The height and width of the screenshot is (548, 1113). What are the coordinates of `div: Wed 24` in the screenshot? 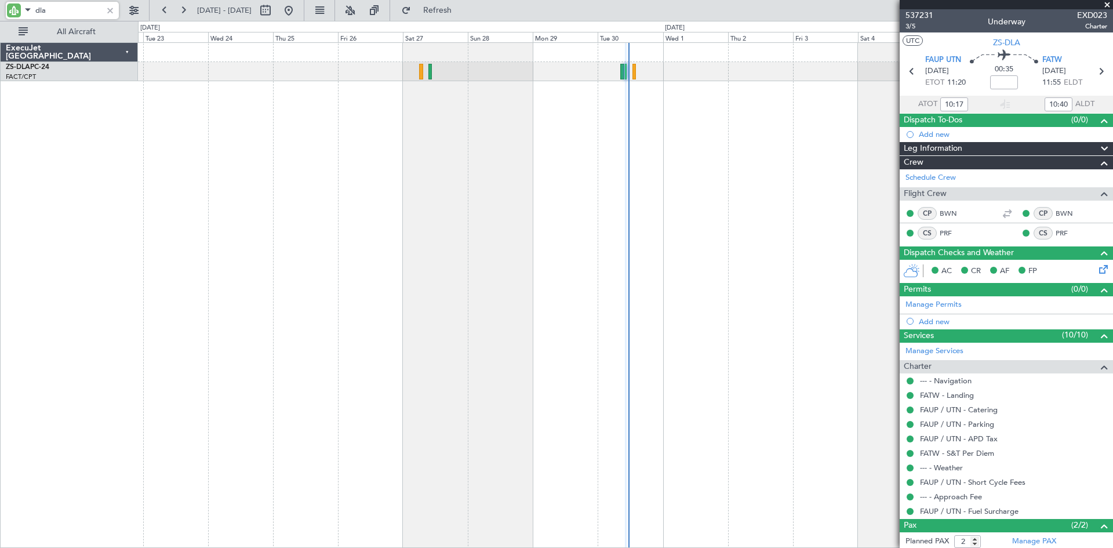 It's located at (241, 37).